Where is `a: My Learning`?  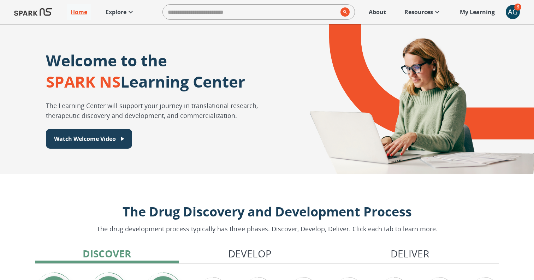 a: My Learning is located at coordinates (477, 12).